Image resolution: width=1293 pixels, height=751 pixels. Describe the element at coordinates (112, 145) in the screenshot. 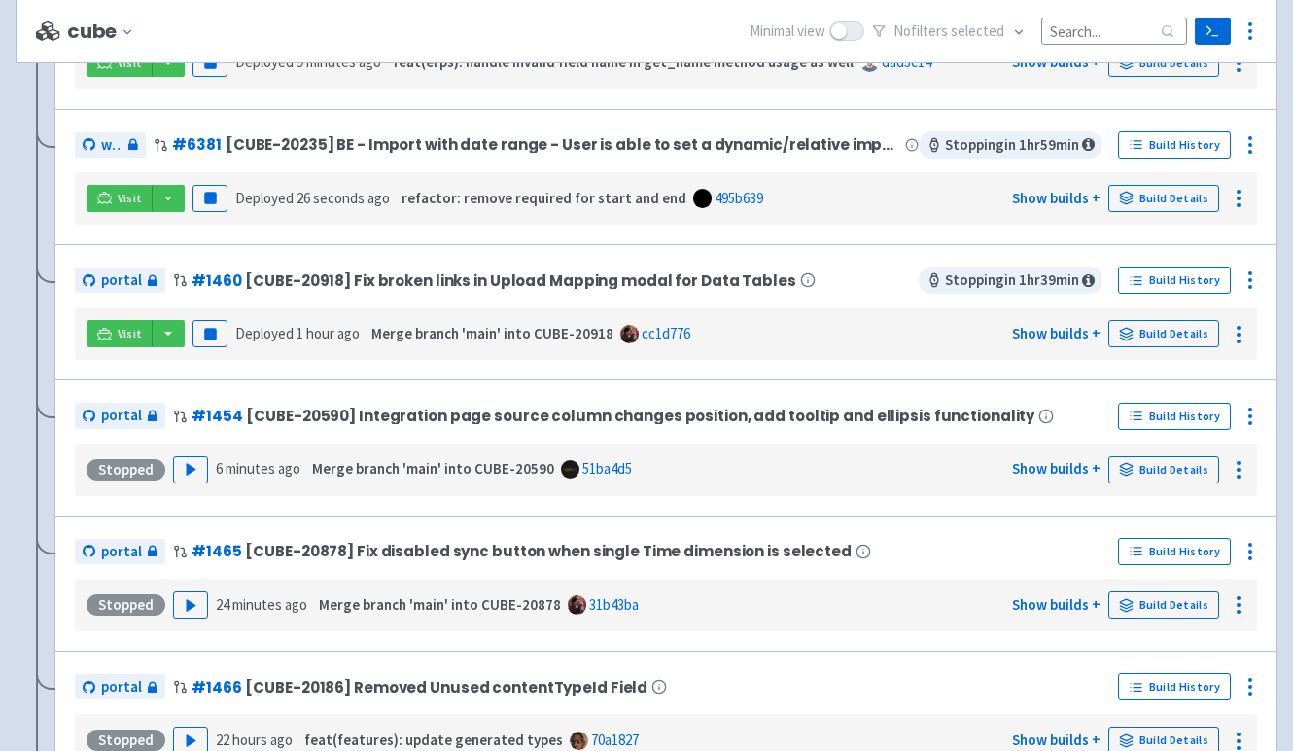

I see `span: web` at that location.